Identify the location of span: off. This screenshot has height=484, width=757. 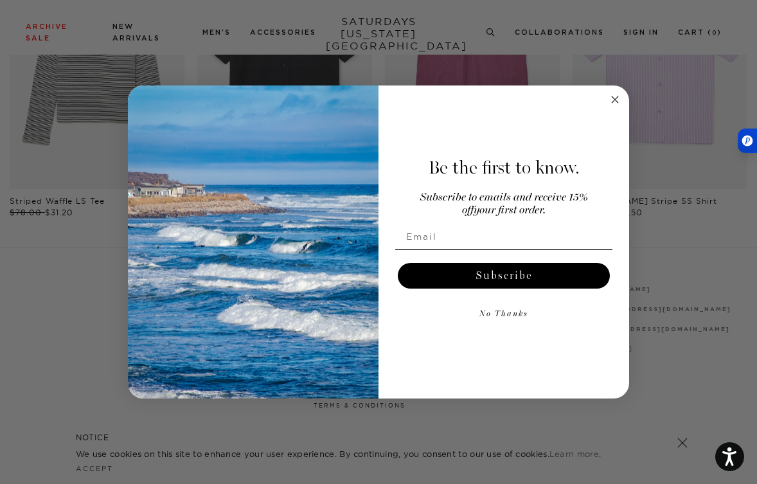
(468, 210).